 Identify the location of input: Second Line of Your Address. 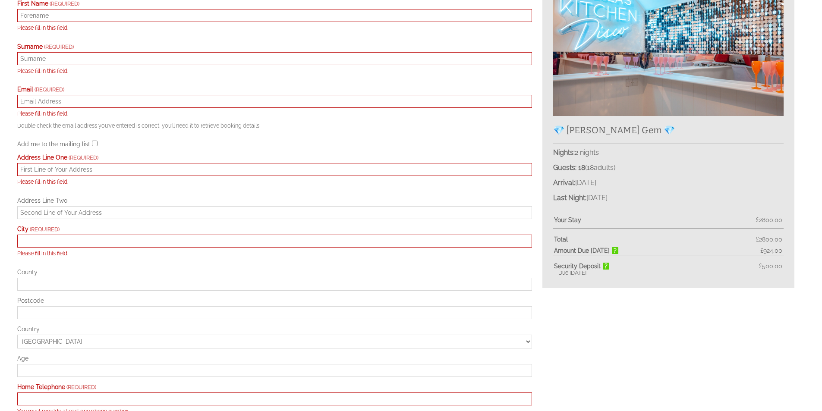
(274, 213).